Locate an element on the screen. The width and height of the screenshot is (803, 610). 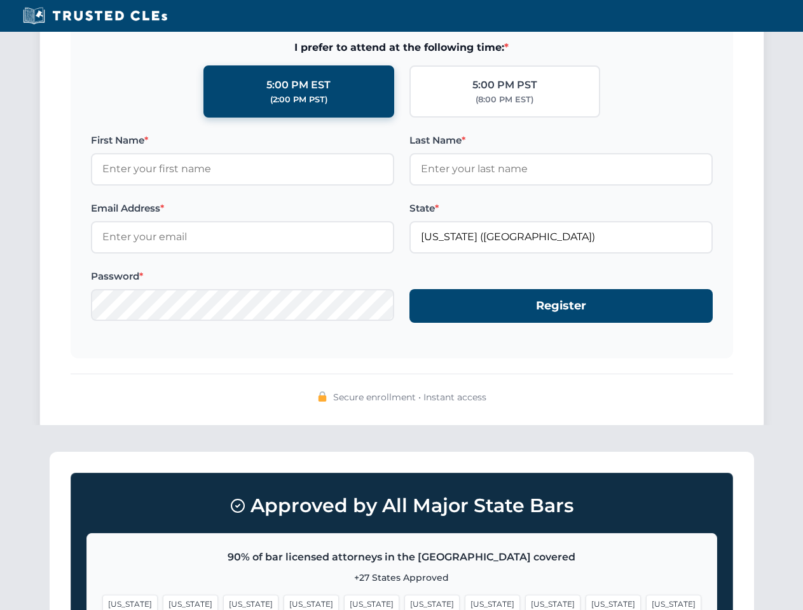
input: Enter your email is located at coordinates (242, 237).